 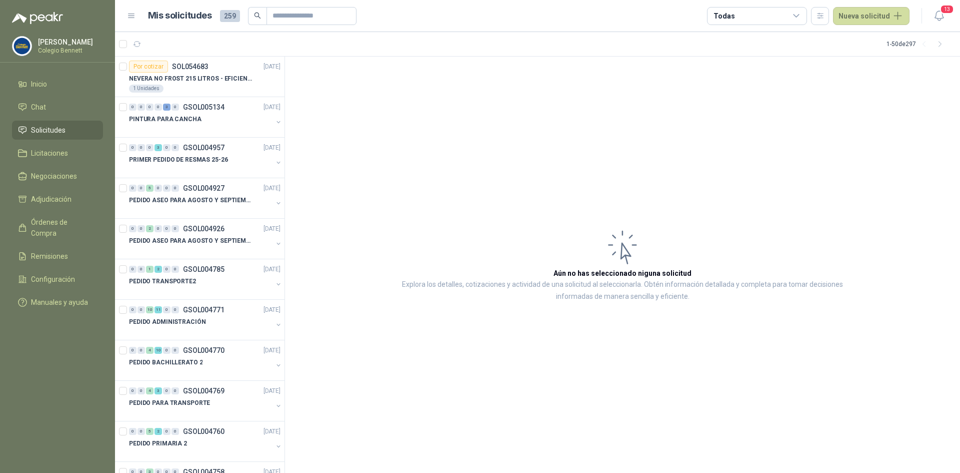 What do you see at coordinates (163, 281) in the screenshot?
I see `p: PEDIDO TRANSPORTE2` at bounding box center [163, 281].